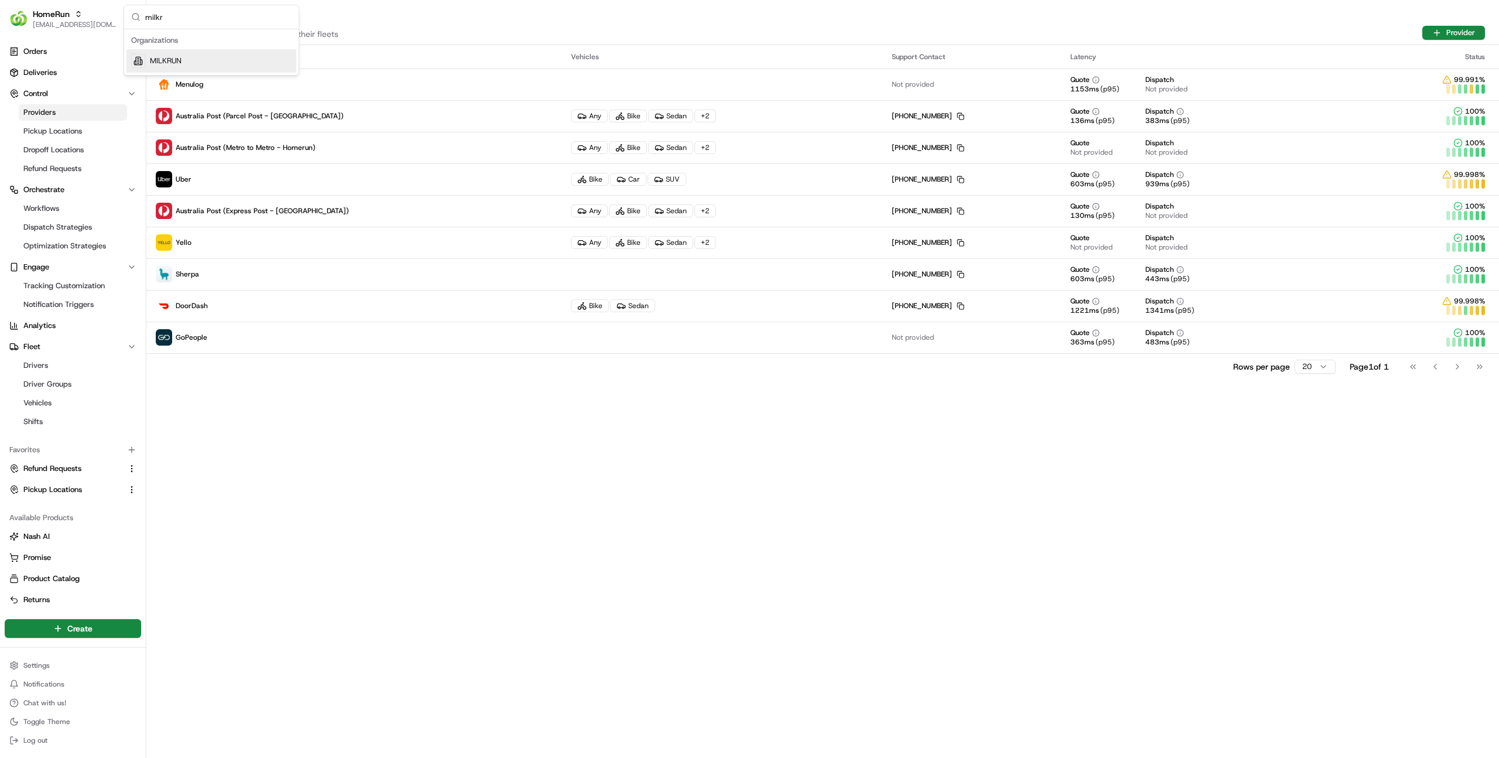  What do you see at coordinates (73, 169) in the screenshot?
I see `a: Refund Requests` at bounding box center [73, 169].